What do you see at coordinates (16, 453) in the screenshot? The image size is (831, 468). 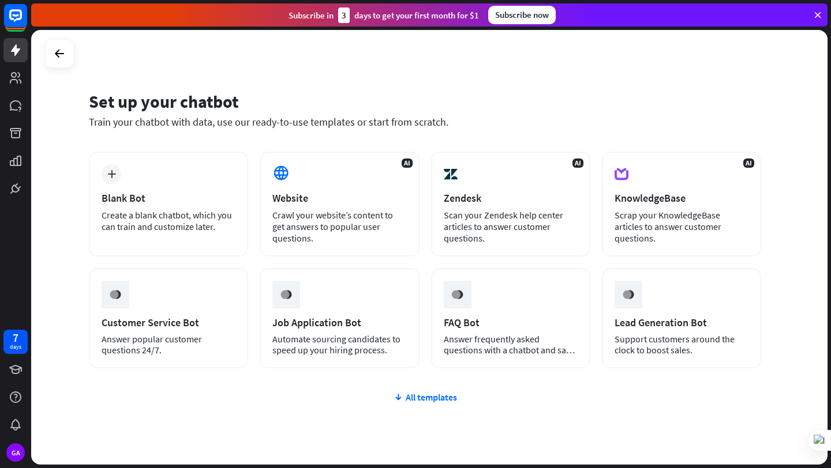 I see `div: GA` at bounding box center [16, 453].